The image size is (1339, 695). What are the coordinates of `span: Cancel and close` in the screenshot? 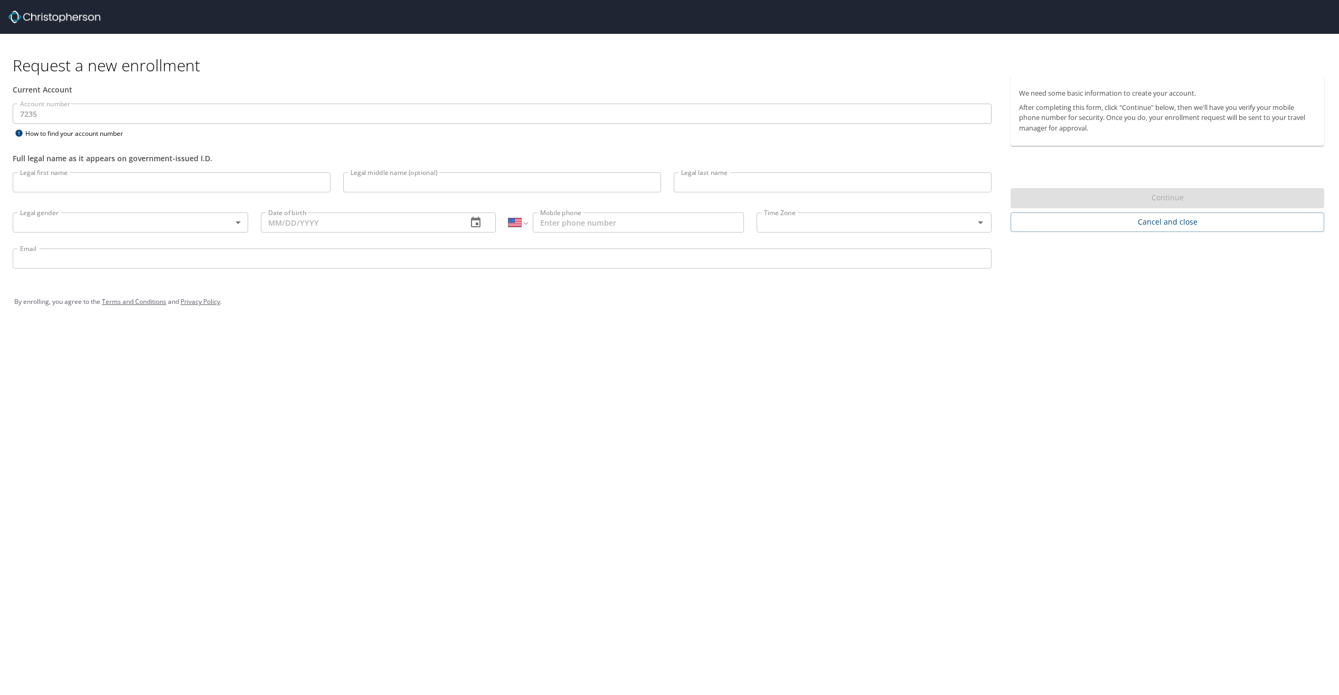 It's located at (1168, 222).